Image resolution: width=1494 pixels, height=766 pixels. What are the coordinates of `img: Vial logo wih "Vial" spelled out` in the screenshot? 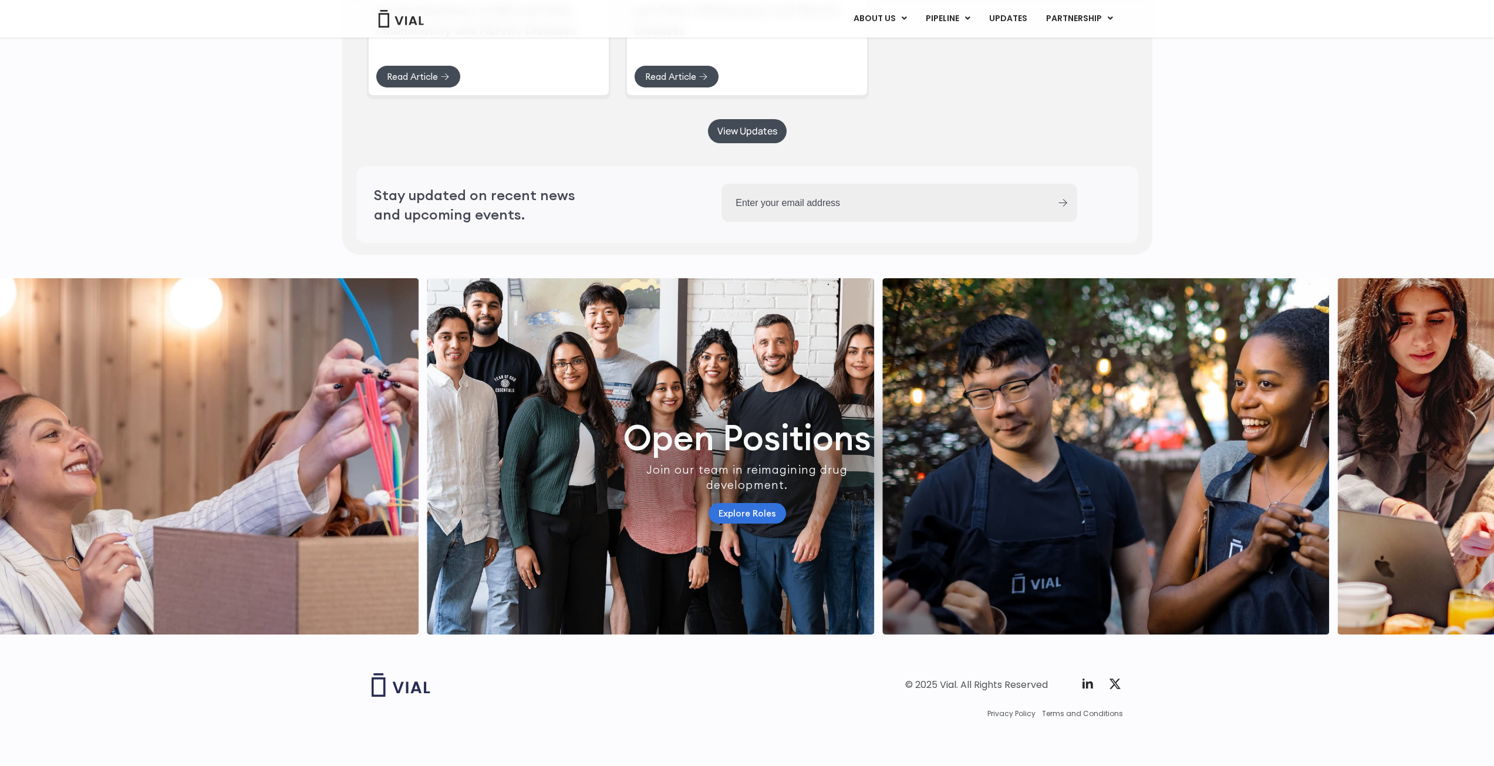 It's located at (401, 685).